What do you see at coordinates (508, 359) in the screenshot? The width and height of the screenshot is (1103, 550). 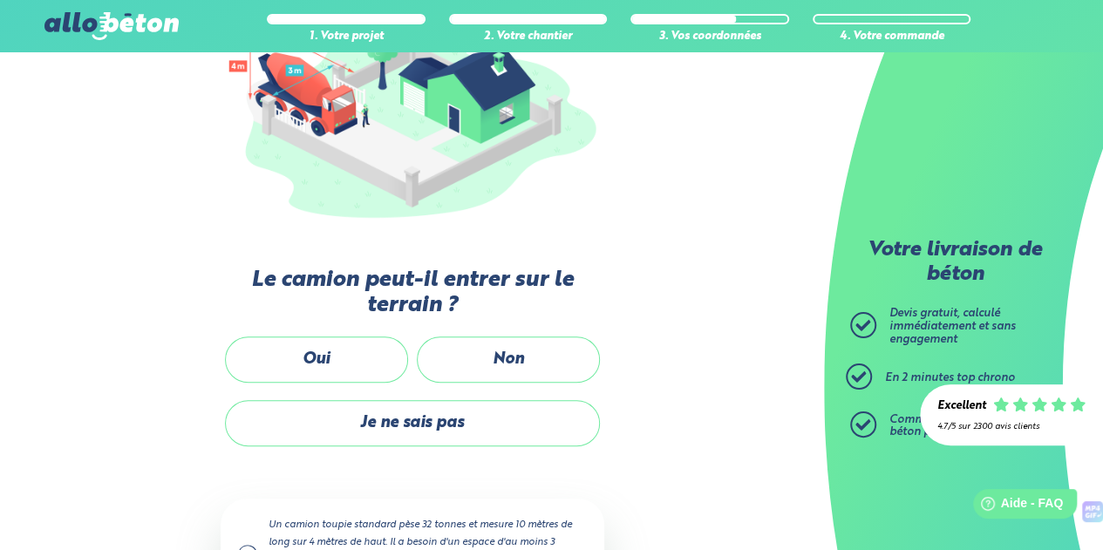 I see `label: Non` at bounding box center [508, 359].